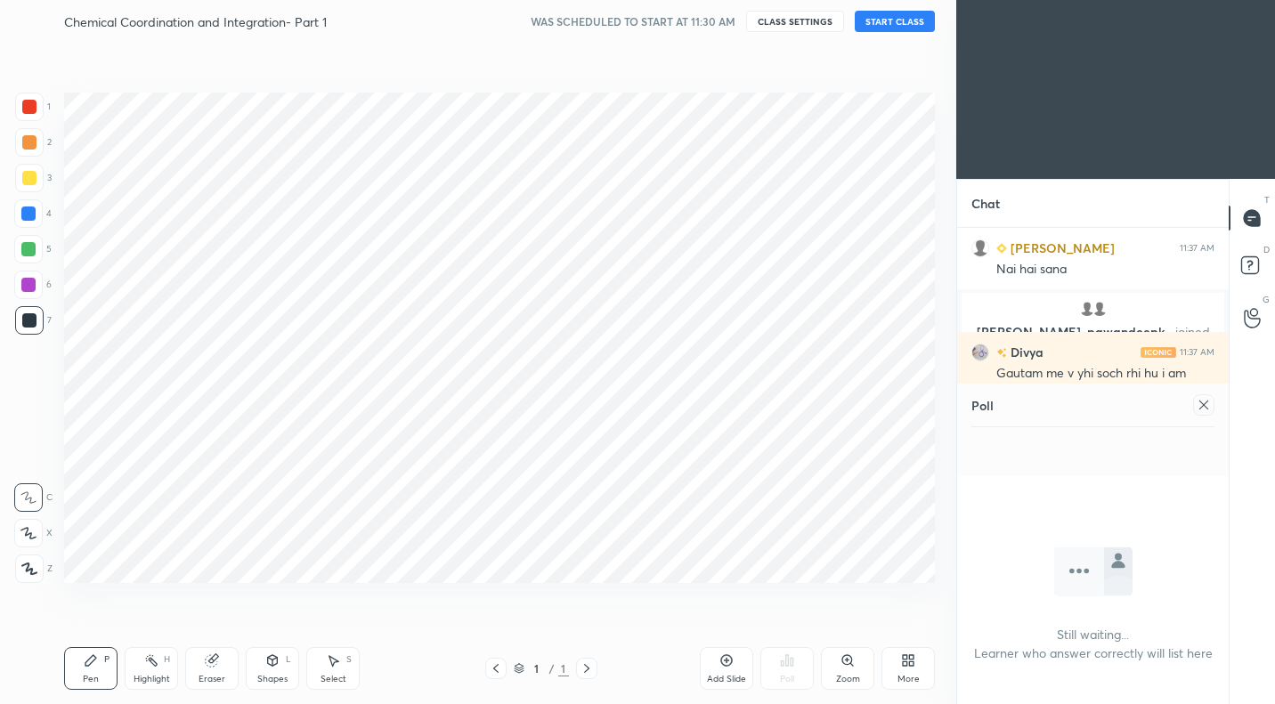 This screenshot has width=1275, height=704. Describe the element at coordinates (107, 660) in the screenshot. I see `div: P` at that location.